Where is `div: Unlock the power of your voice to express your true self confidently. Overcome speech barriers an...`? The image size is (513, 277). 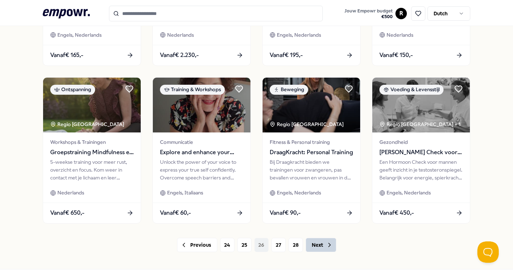
div: Unlock the power of your voice to express your true self confidently. Overcome speech barriers an... is located at coordinates (202, 170).